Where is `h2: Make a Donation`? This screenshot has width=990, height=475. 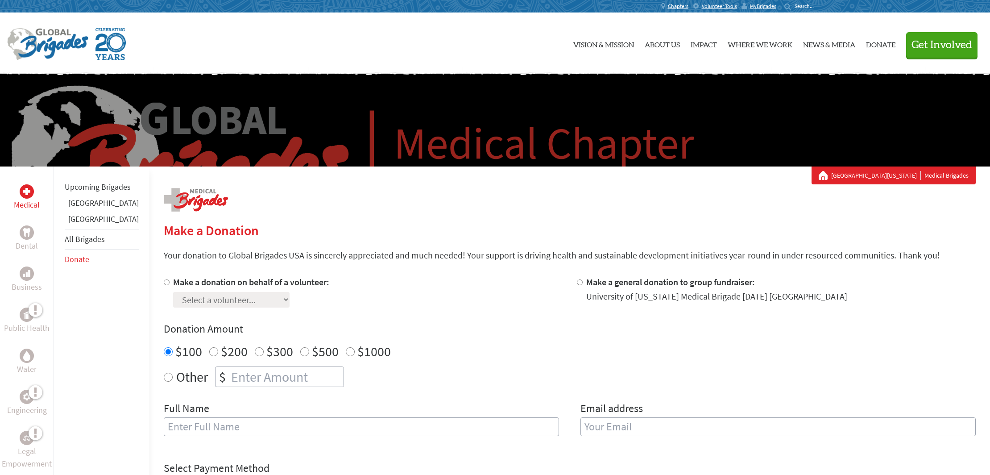 h2: Make a Donation is located at coordinates (570, 230).